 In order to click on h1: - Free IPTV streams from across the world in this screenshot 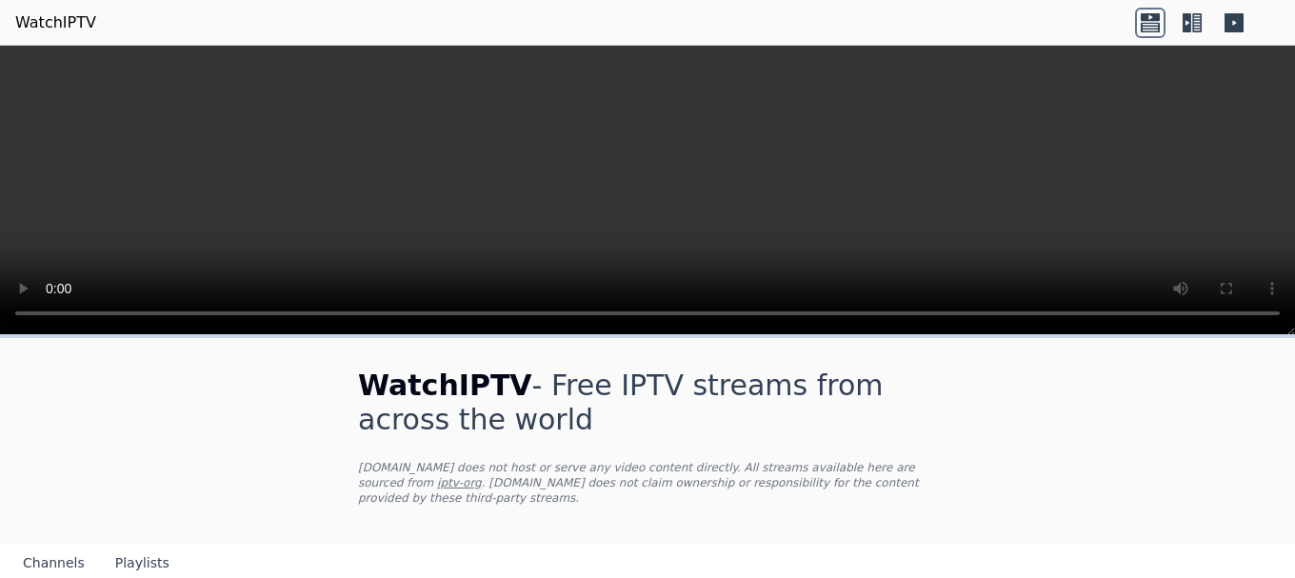, I will do `click(647, 403)`.